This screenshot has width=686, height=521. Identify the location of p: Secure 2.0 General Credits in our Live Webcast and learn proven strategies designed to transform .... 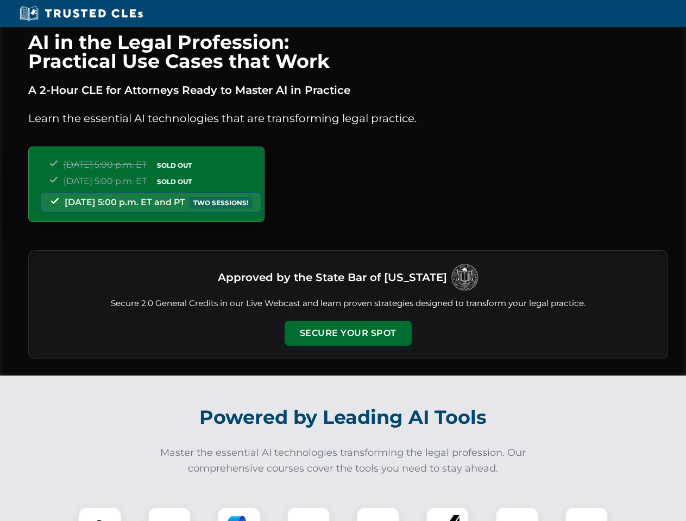
(348, 304).